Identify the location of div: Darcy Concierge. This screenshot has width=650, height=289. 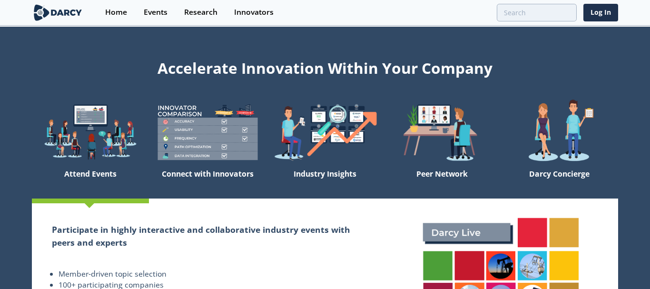
(560, 182).